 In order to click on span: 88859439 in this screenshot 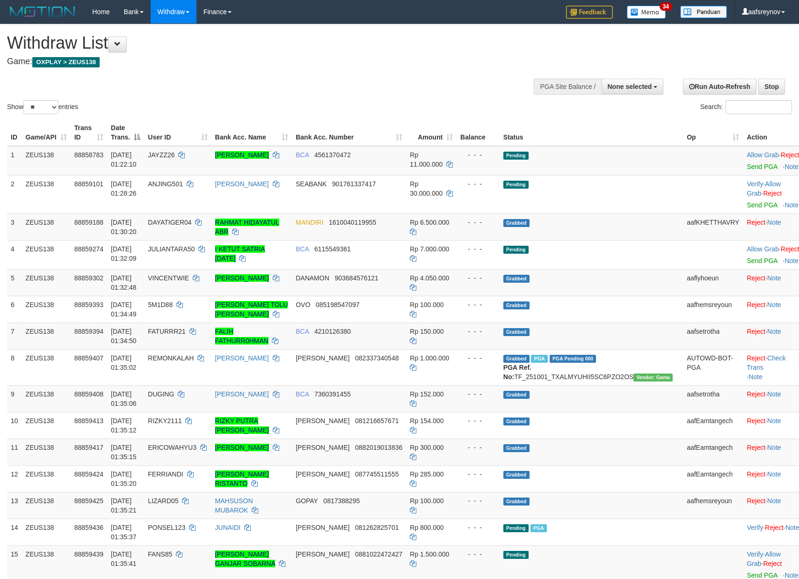, I will do `click(89, 554)`.